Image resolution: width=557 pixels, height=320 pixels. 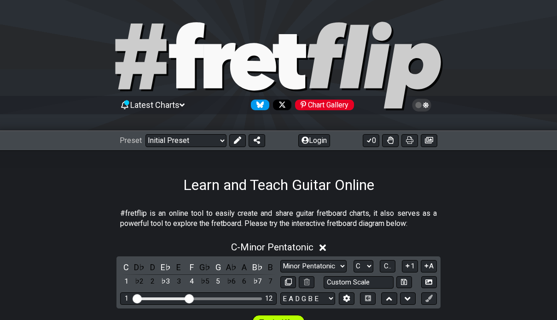 What do you see at coordinates (131, 140) in the screenshot?
I see `span: Preset` at bounding box center [131, 140].